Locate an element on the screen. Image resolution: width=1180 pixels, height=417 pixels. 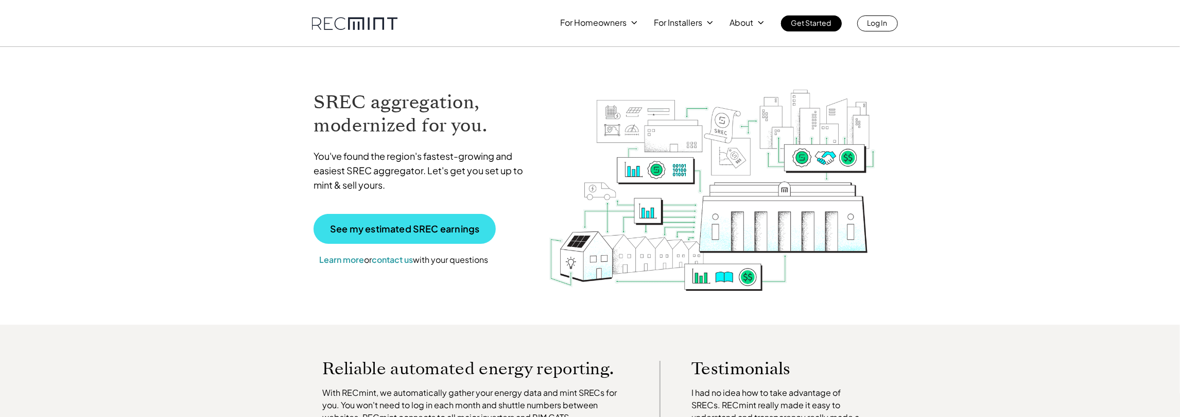
p: You've found the region's fastest-growing and easiest SREC aggregator. Let's get you set up to mi... is located at coordinates (423, 170).